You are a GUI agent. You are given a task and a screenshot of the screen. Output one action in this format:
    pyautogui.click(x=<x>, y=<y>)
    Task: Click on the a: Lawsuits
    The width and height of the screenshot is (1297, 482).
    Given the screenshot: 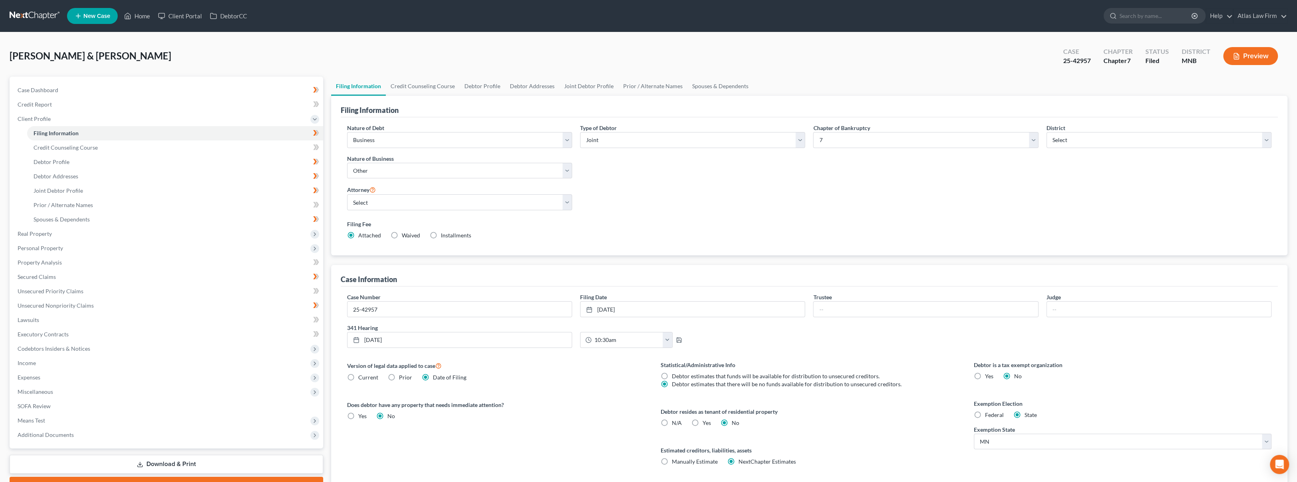 What is the action you would take?
    pyautogui.click(x=167, y=320)
    